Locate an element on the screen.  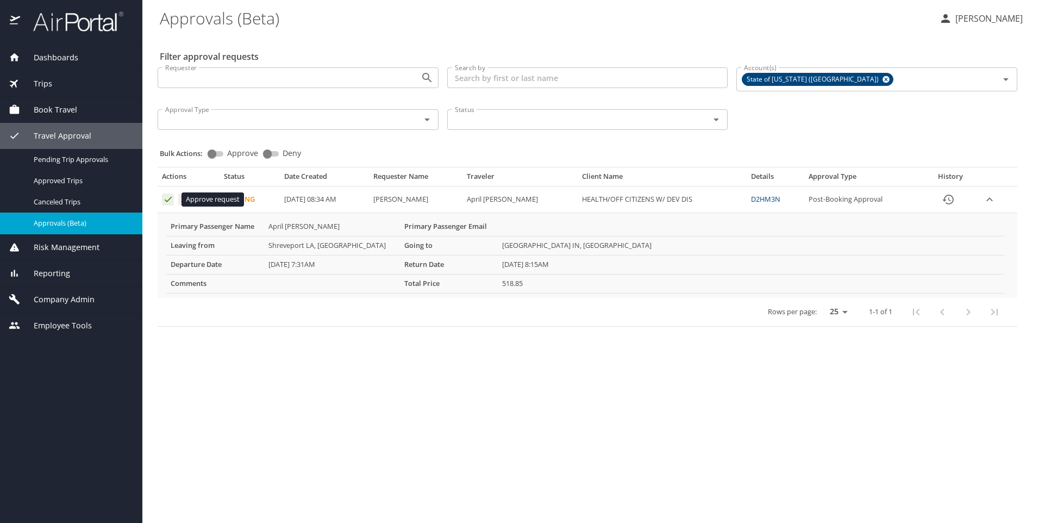
p: 1-1 of 1 is located at coordinates (880, 311).